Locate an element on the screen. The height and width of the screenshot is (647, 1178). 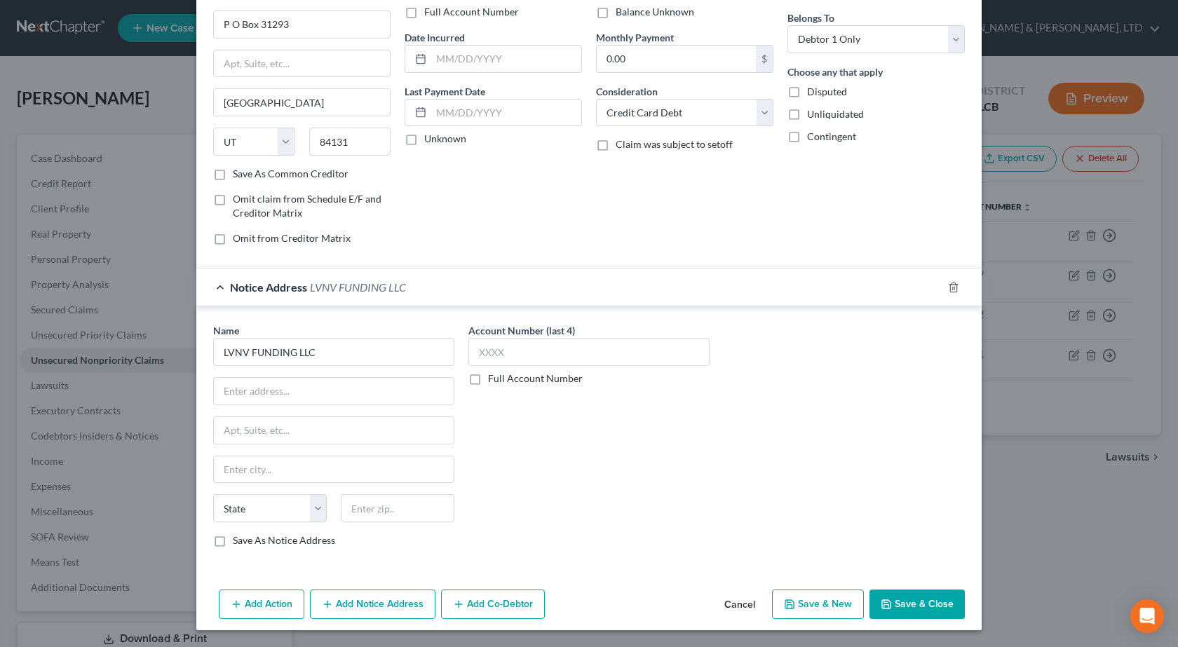
div: Open Intercom Messenger is located at coordinates (1148, 617).